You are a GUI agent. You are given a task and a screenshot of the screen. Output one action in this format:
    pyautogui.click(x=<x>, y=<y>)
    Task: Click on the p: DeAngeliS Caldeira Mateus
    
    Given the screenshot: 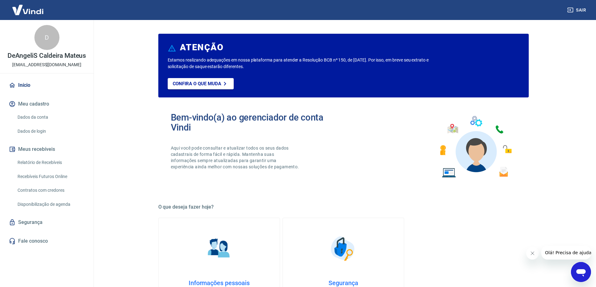 What is the action you would take?
    pyautogui.click(x=47, y=56)
    